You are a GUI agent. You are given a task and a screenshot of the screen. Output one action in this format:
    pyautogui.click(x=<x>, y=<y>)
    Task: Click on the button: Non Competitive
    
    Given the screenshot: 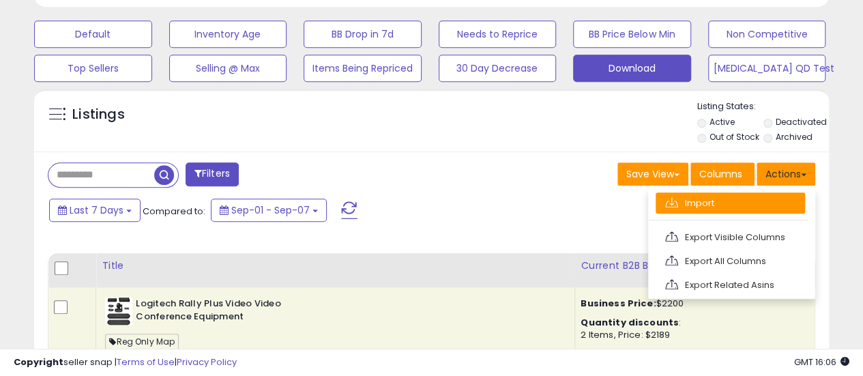 What is the action you would take?
    pyautogui.click(x=767, y=34)
    